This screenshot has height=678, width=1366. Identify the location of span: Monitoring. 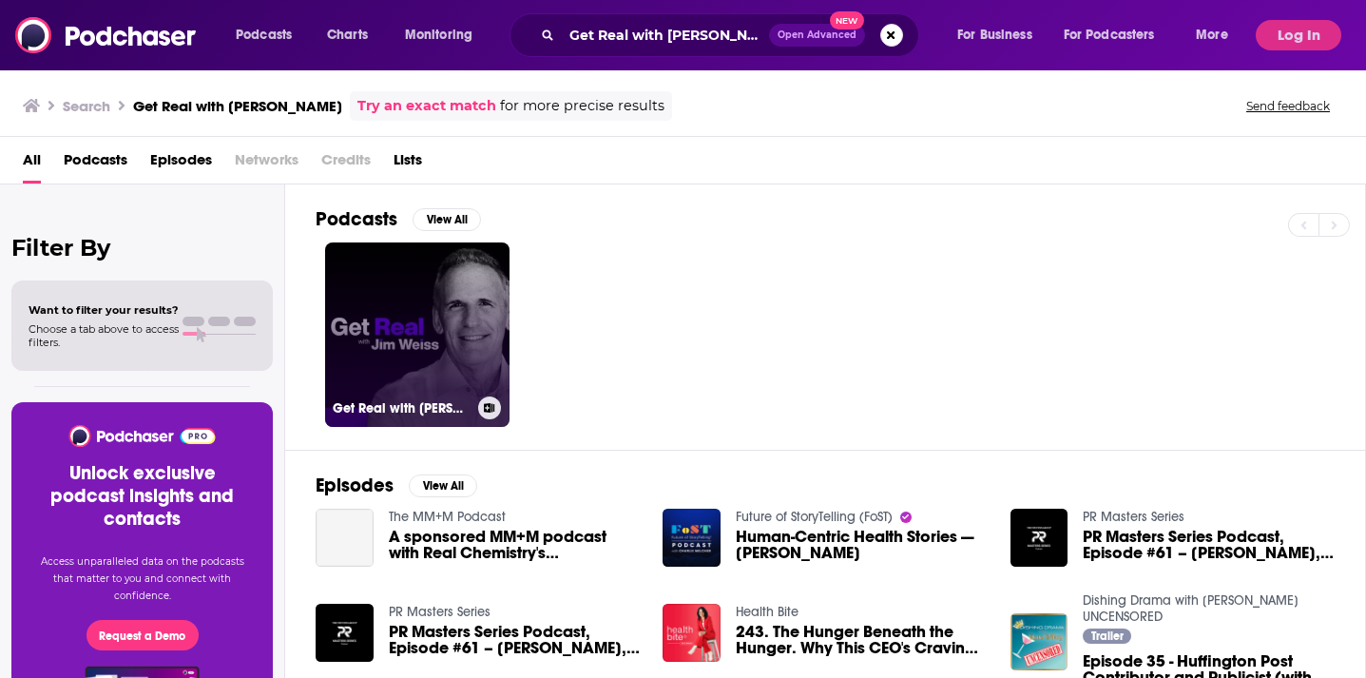
(438, 35).